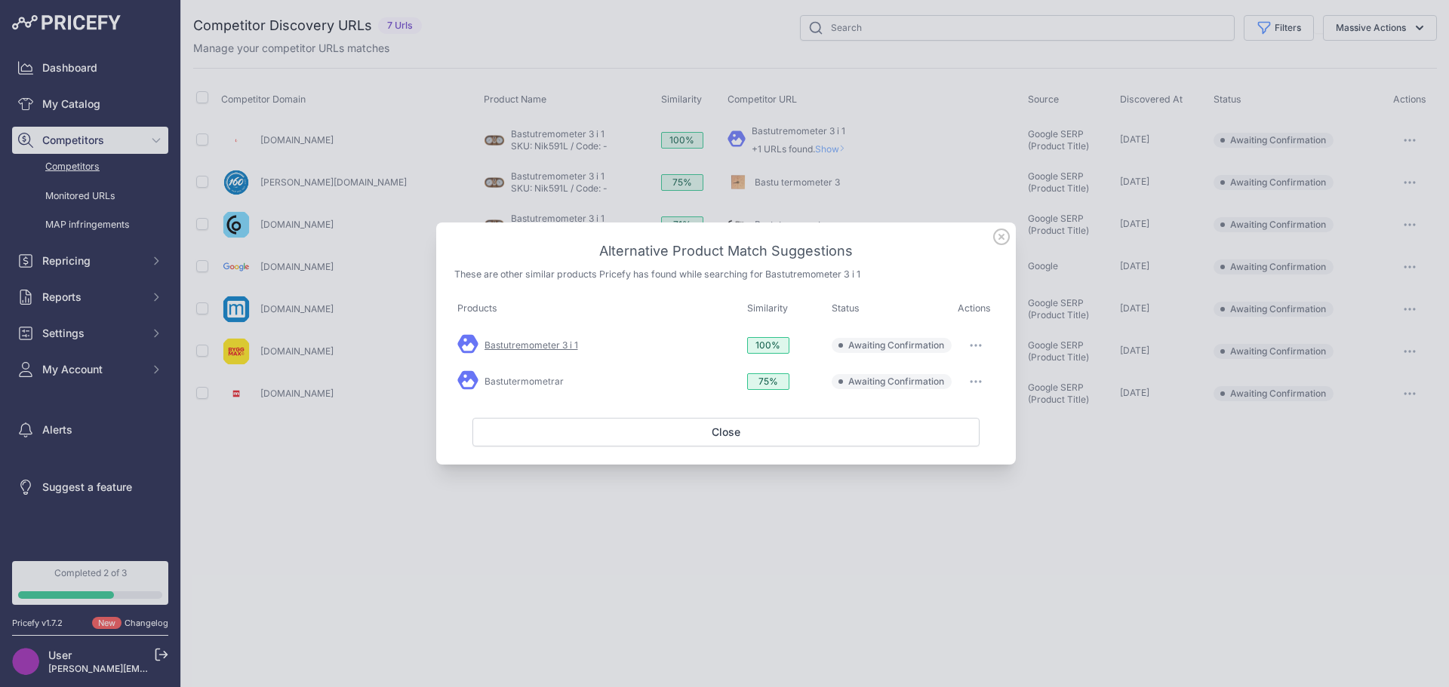 This screenshot has height=687, width=1449. What do you see at coordinates (974, 308) in the screenshot?
I see `span: Actions` at bounding box center [974, 308].